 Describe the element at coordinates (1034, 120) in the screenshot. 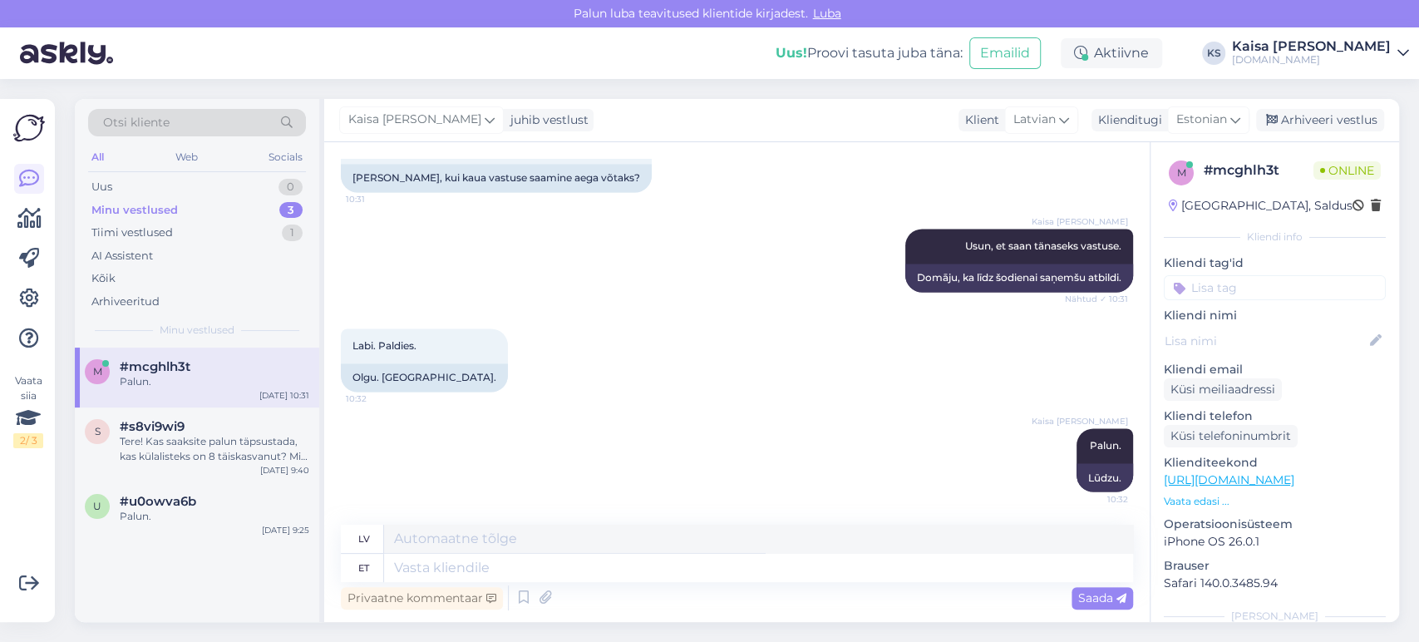

I see `span: Latvian` at that location.